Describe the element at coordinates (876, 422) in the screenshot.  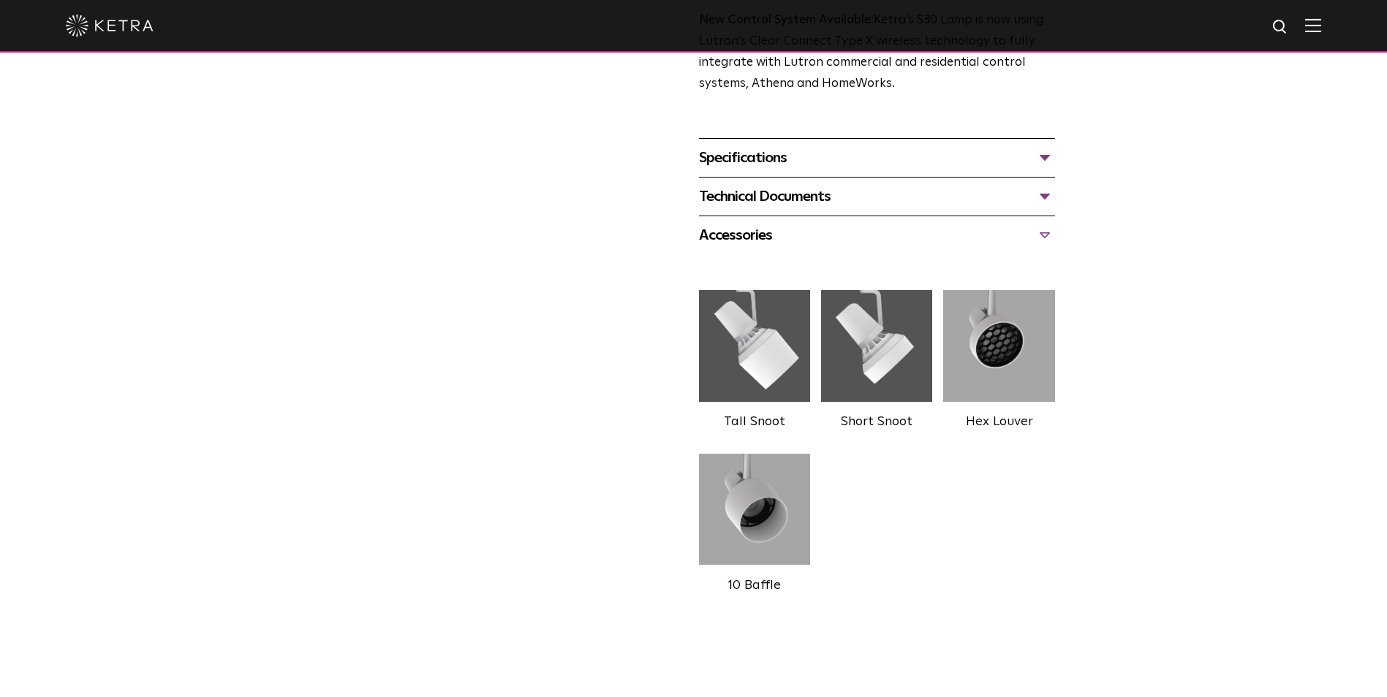
I see `label: Short Snoot` at that location.